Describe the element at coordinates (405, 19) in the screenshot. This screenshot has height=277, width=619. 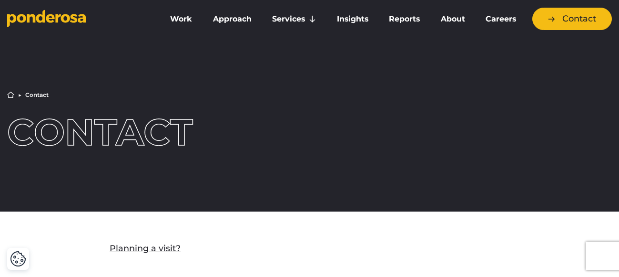
I see `a: Reports` at that location.